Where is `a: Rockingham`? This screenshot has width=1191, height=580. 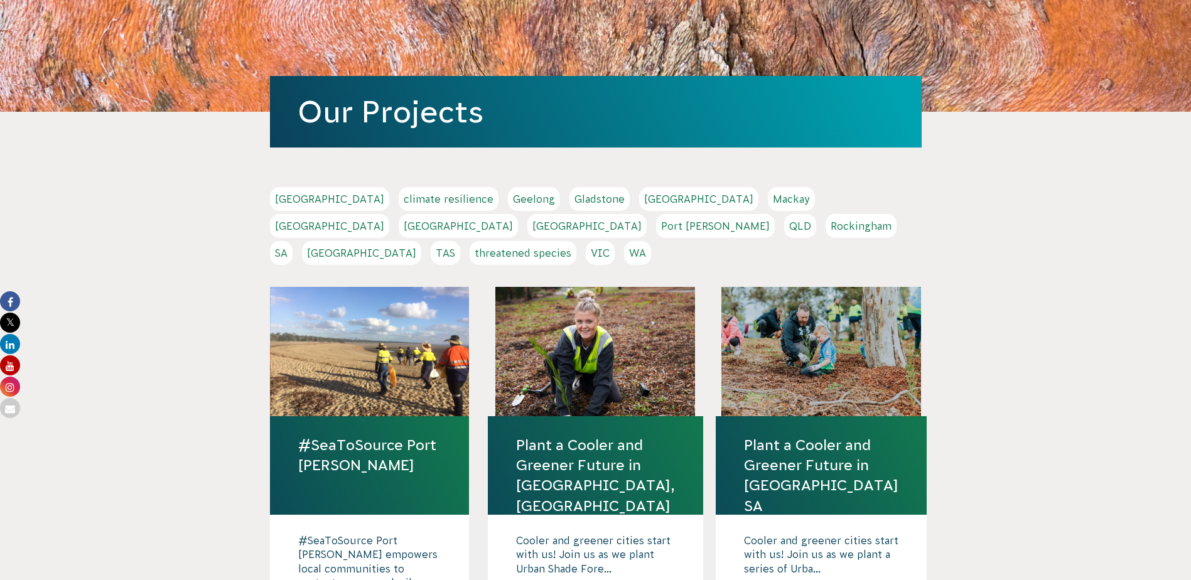 a: Rockingham is located at coordinates (861, 226).